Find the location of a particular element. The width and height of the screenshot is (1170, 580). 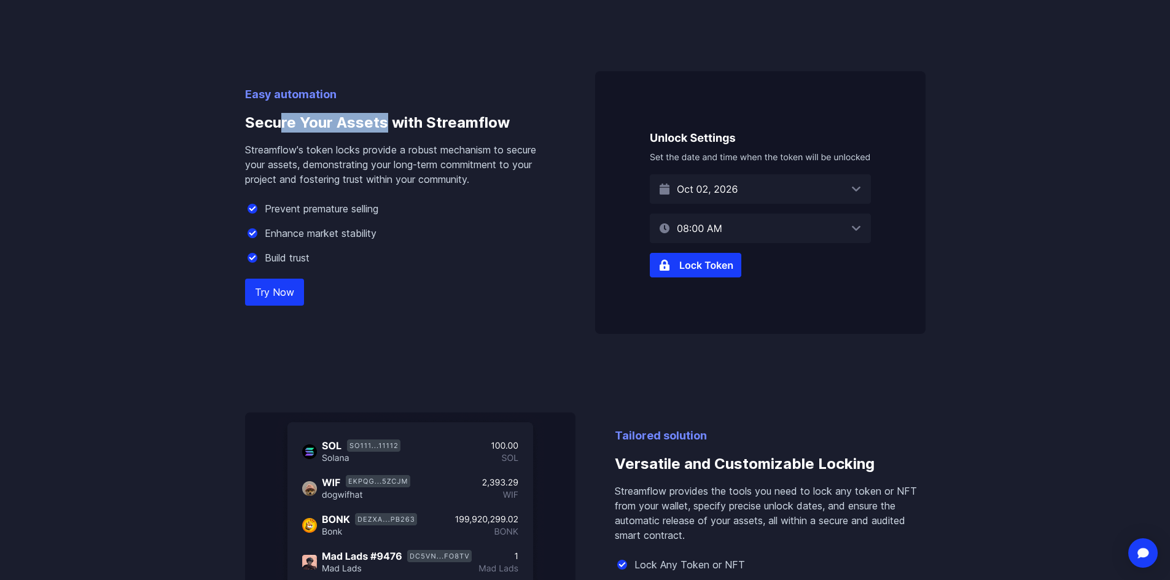

p: Streamflow's token locks provide a robust mechanism to secure your assets, demonstrating your lon... is located at coordinates (400, 165).